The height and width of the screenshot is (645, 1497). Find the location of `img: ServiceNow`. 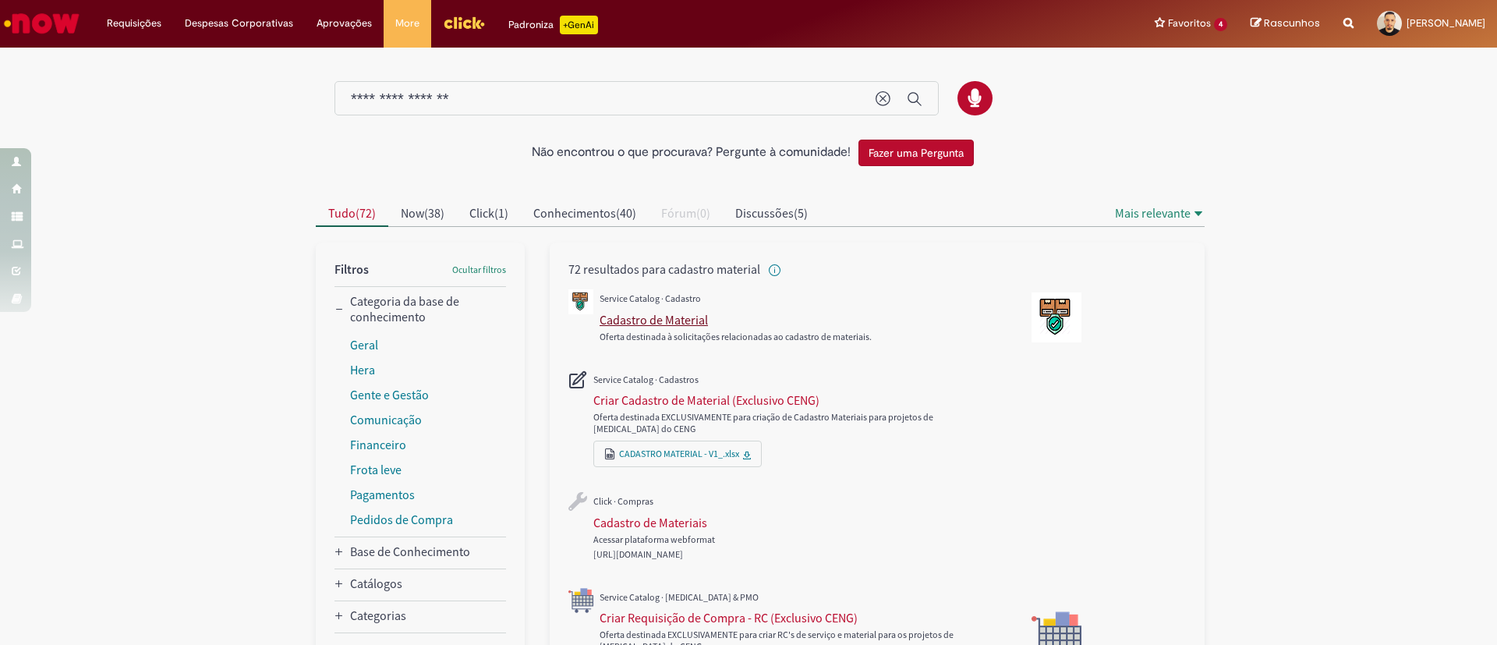

img: ServiceNow is located at coordinates (41, 23).